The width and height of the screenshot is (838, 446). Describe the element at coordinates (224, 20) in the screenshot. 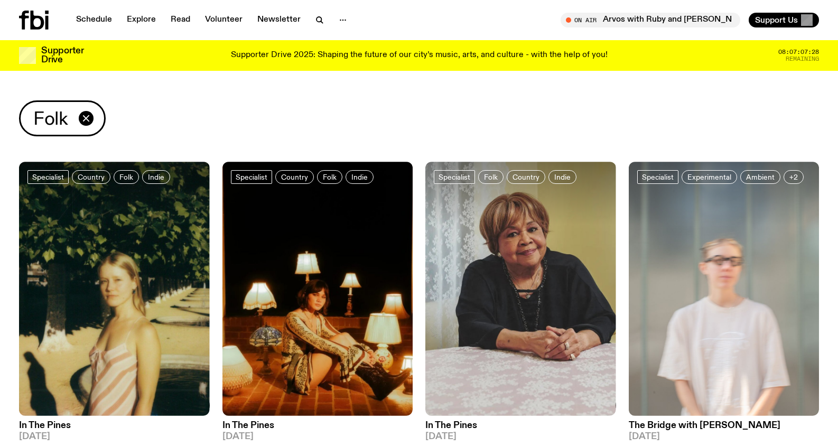

I see `a: Volunteer` at that location.